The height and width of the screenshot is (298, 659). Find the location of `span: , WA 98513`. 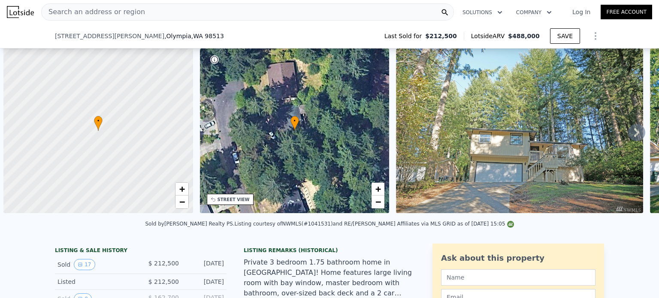

span: , WA 98513 is located at coordinates (208, 36).